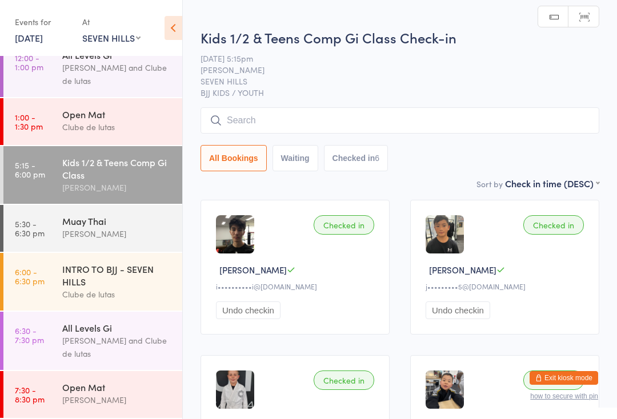 The height and width of the screenshot is (419, 617). I want to click on h2: Kids 1/2 & Teens Comp Gi Class Check-in, so click(400, 37).